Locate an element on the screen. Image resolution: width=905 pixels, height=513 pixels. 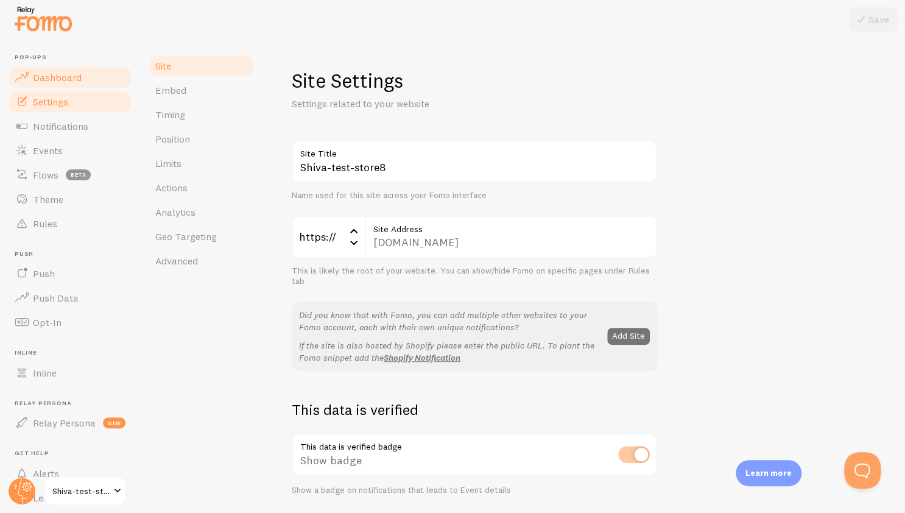
img: fomo-relay-logo-orange.svg is located at coordinates (43, 18).